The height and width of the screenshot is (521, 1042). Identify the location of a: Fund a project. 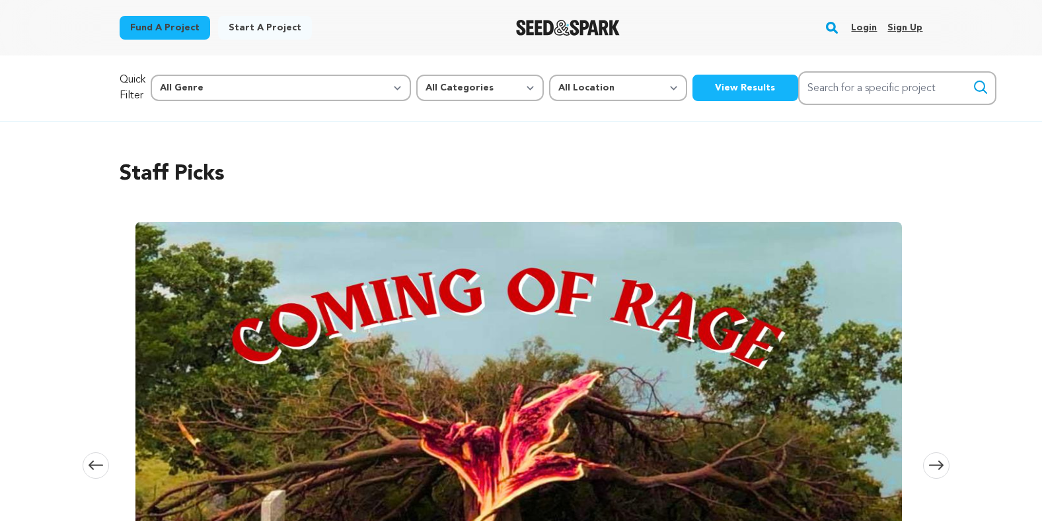
(165, 28).